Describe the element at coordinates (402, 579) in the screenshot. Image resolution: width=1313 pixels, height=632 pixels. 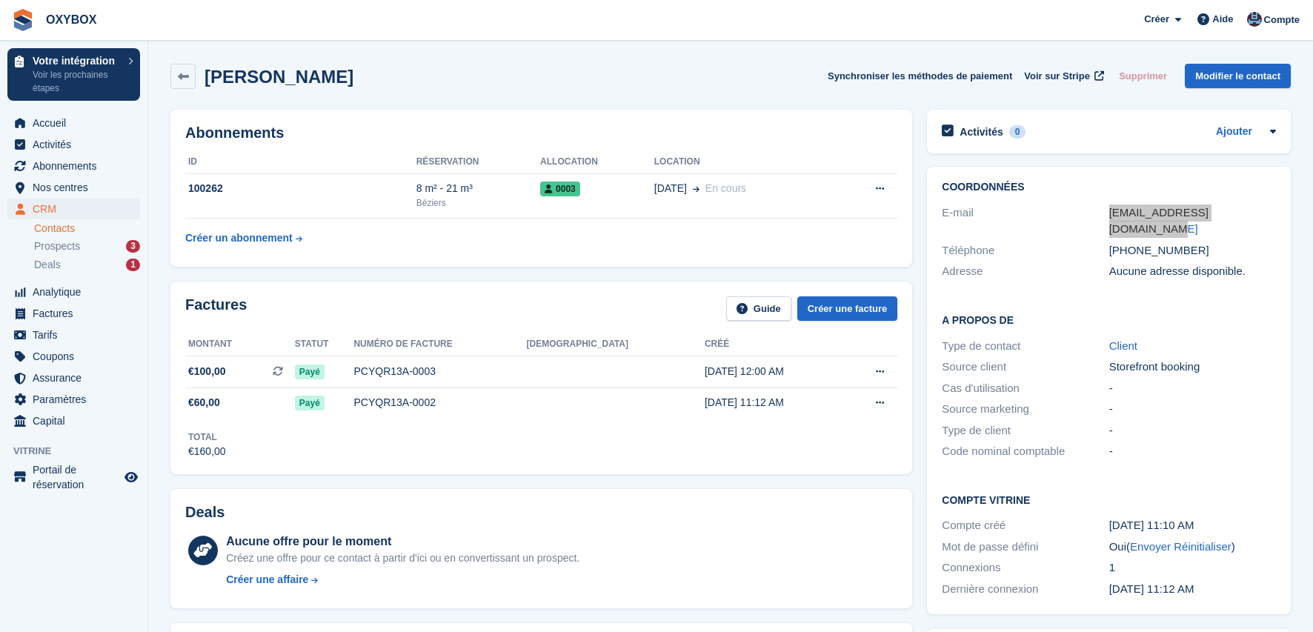
I see `a: Créer une affaire` at that location.